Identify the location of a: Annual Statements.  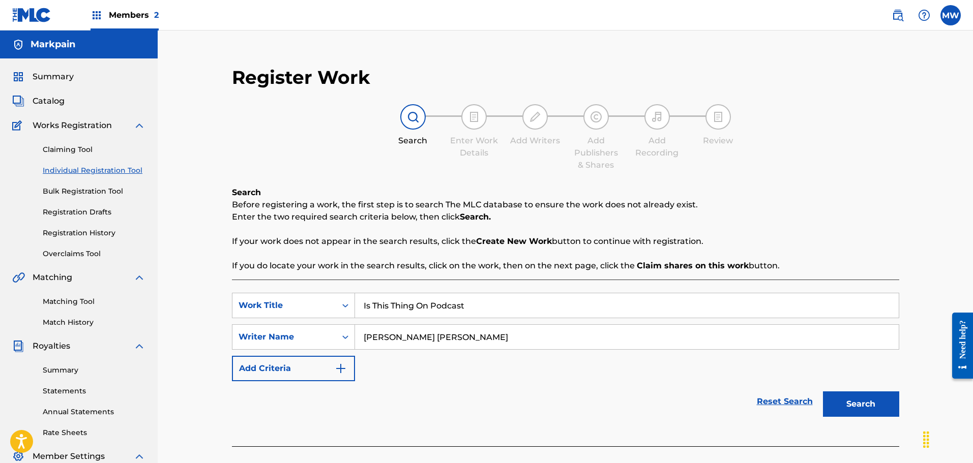
(94, 412).